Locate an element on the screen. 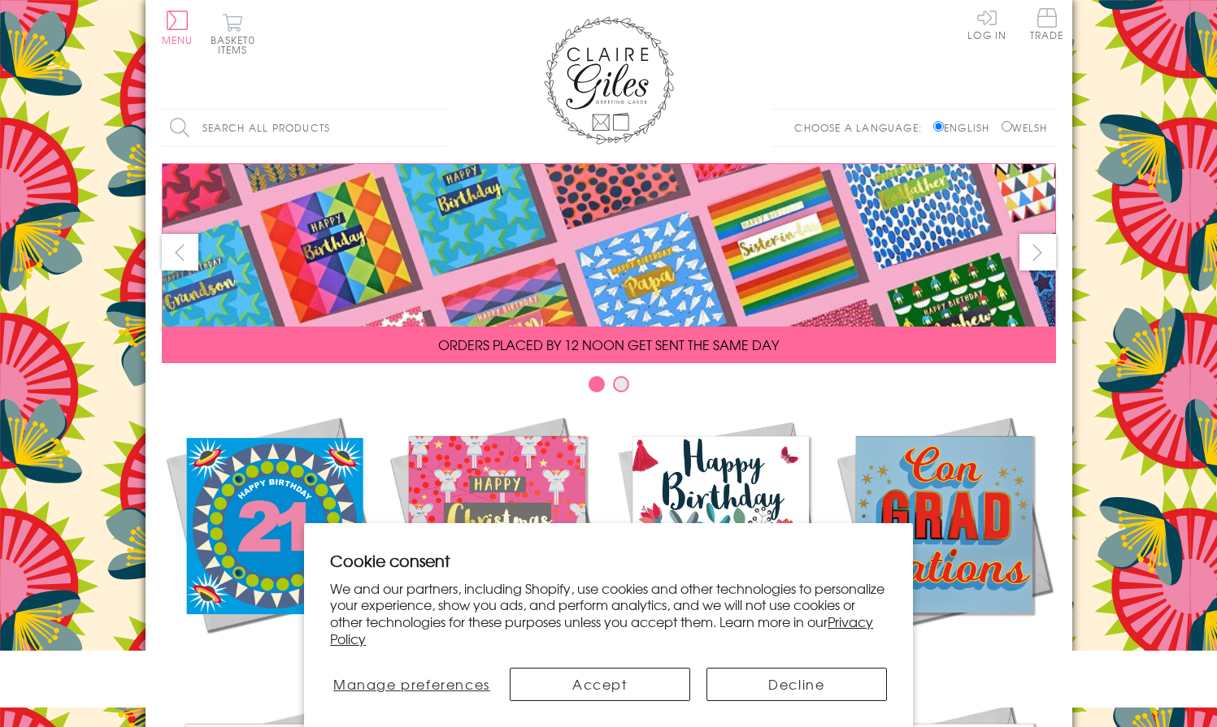  h2: Cookie consent is located at coordinates (608, 561).